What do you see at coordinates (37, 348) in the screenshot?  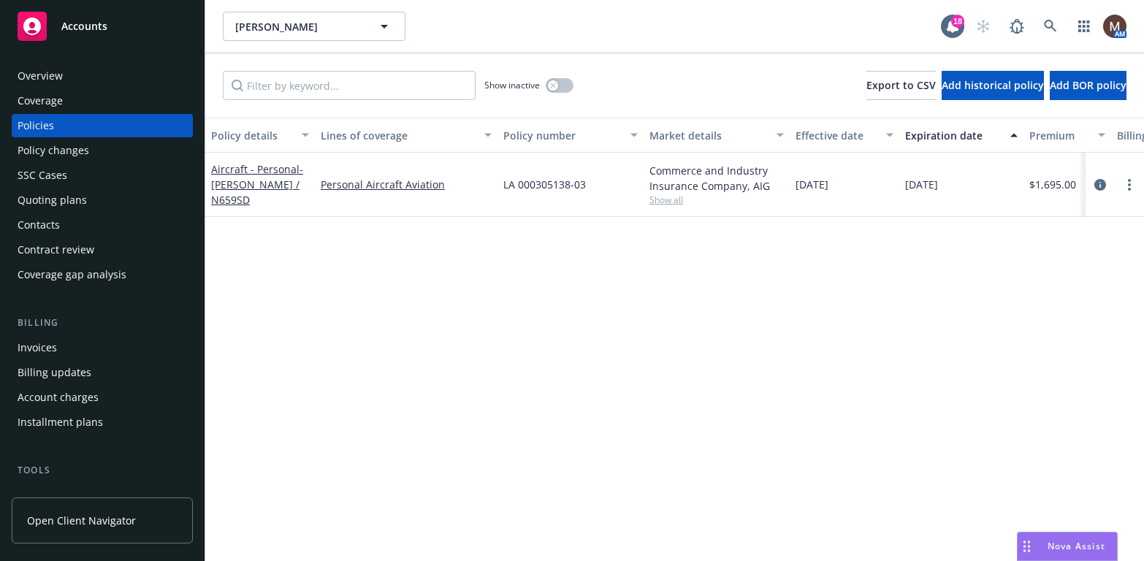 I see `div: Invoices` at bounding box center [37, 348].